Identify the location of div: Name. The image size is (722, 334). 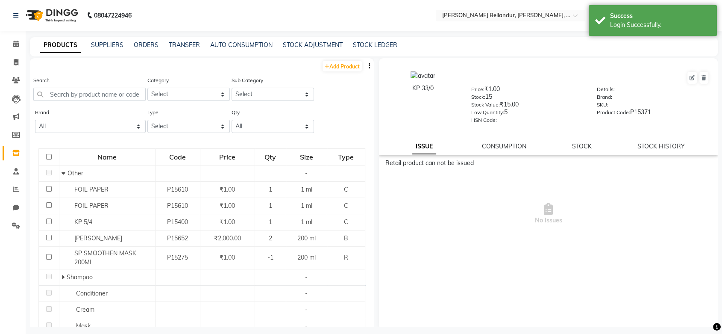
(107, 157).